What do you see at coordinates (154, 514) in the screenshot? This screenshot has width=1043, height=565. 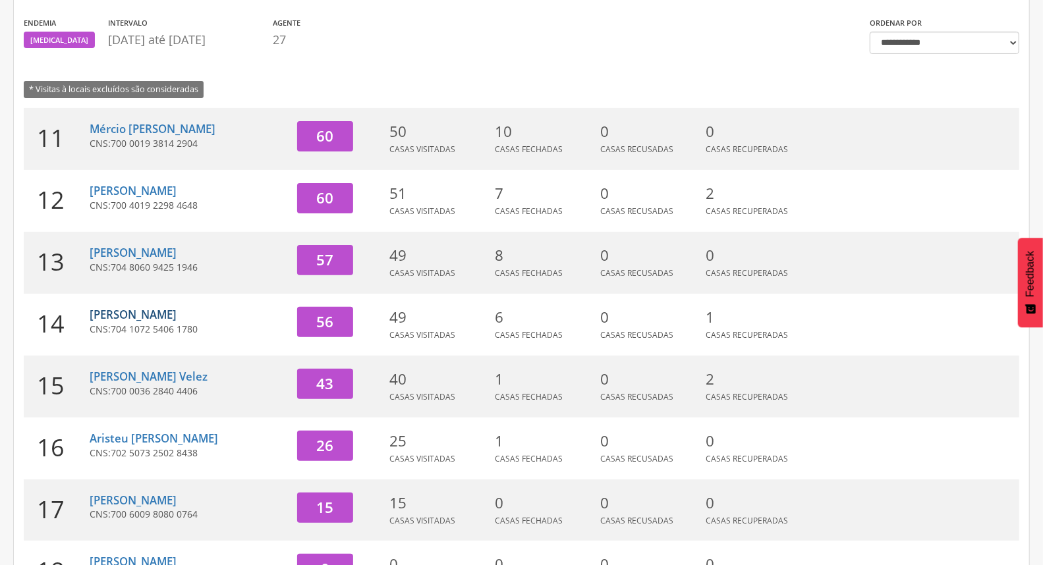 I see `span: 700 6009 8080 0764` at bounding box center [154, 514].